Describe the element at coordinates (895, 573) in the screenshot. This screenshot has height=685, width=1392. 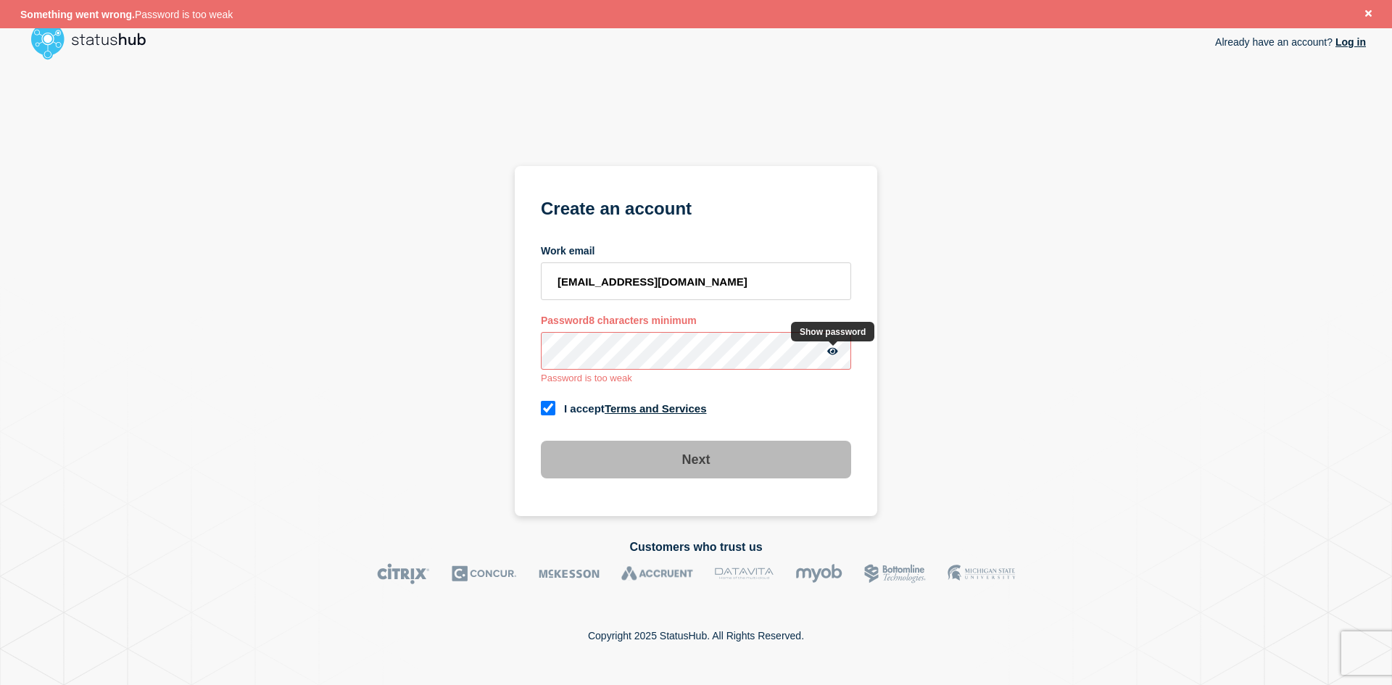
I see `img: Bottomline logo` at that location.